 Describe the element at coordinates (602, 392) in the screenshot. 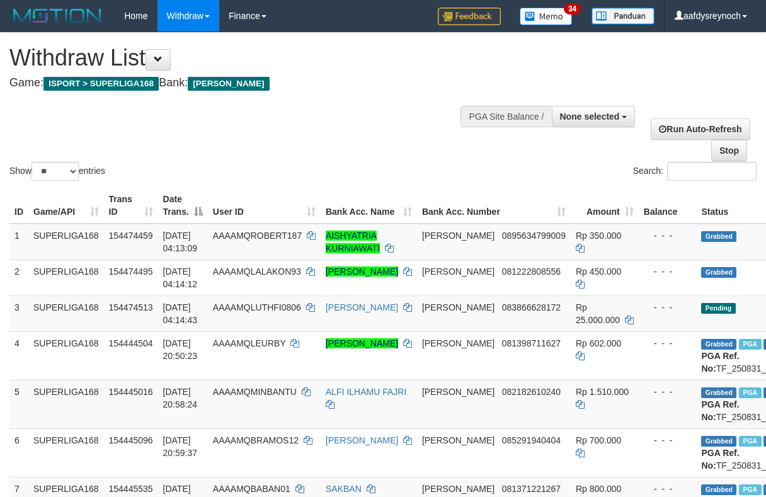

I see `span: Rp 1.510.000` at that location.